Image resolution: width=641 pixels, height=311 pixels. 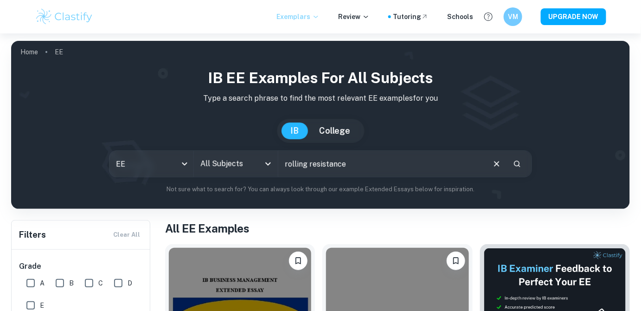 I want to click on p: Not sure what to search for? You can always look through our example Extended Essays below for in..., so click(x=321, y=189).